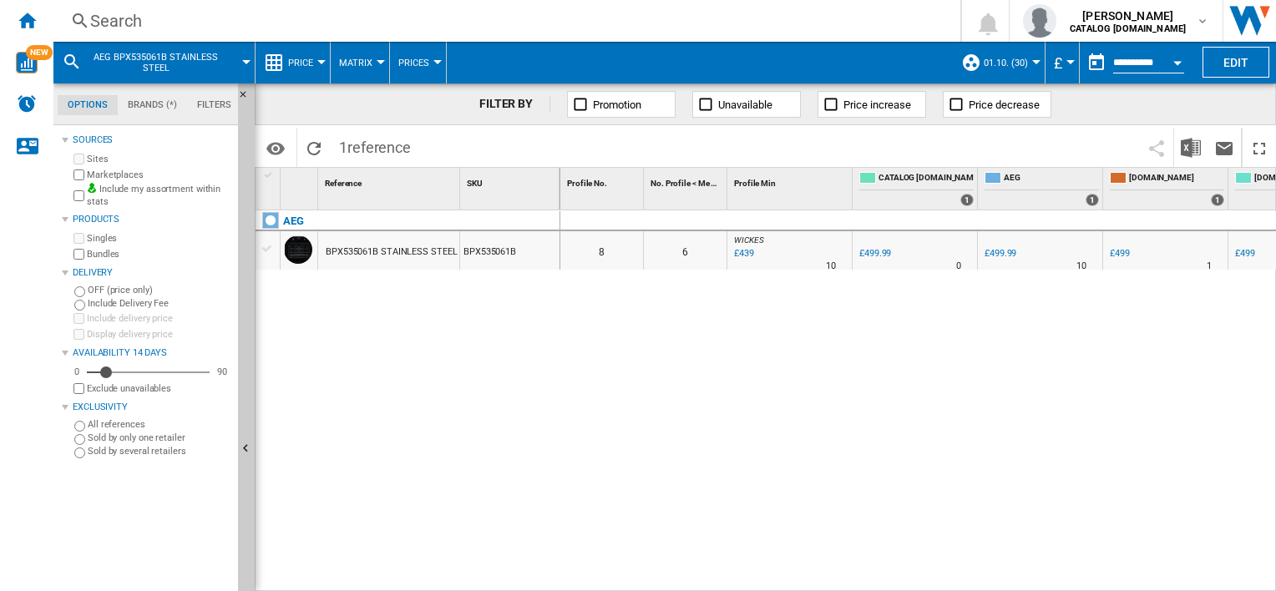 The height and width of the screenshot is (591, 1276). Describe the element at coordinates (152, 353) in the screenshot. I see `div: Availability 14 Days` at that location.